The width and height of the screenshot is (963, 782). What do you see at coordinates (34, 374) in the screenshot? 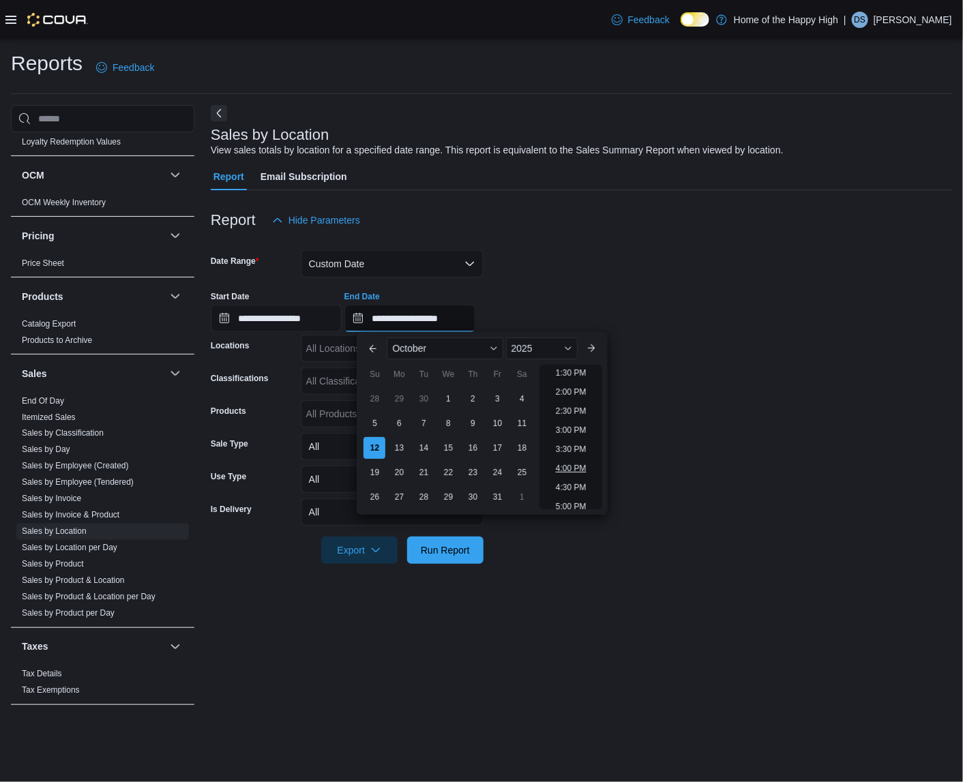
I see `h3: Sales` at bounding box center [34, 374].